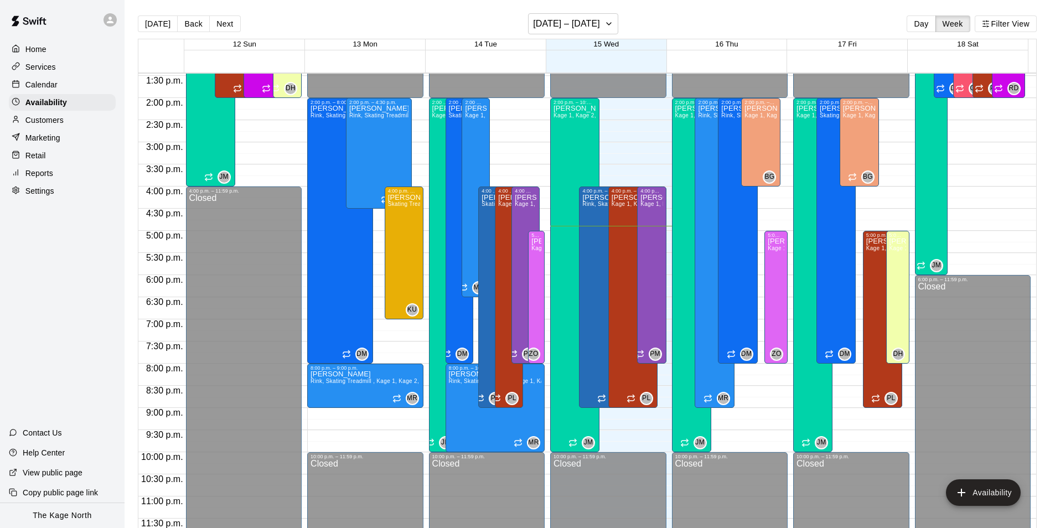  What do you see at coordinates (972, 279) in the screenshot?
I see `div: 6:00 p.m. – 11:59 p.m.` at bounding box center [972, 279].